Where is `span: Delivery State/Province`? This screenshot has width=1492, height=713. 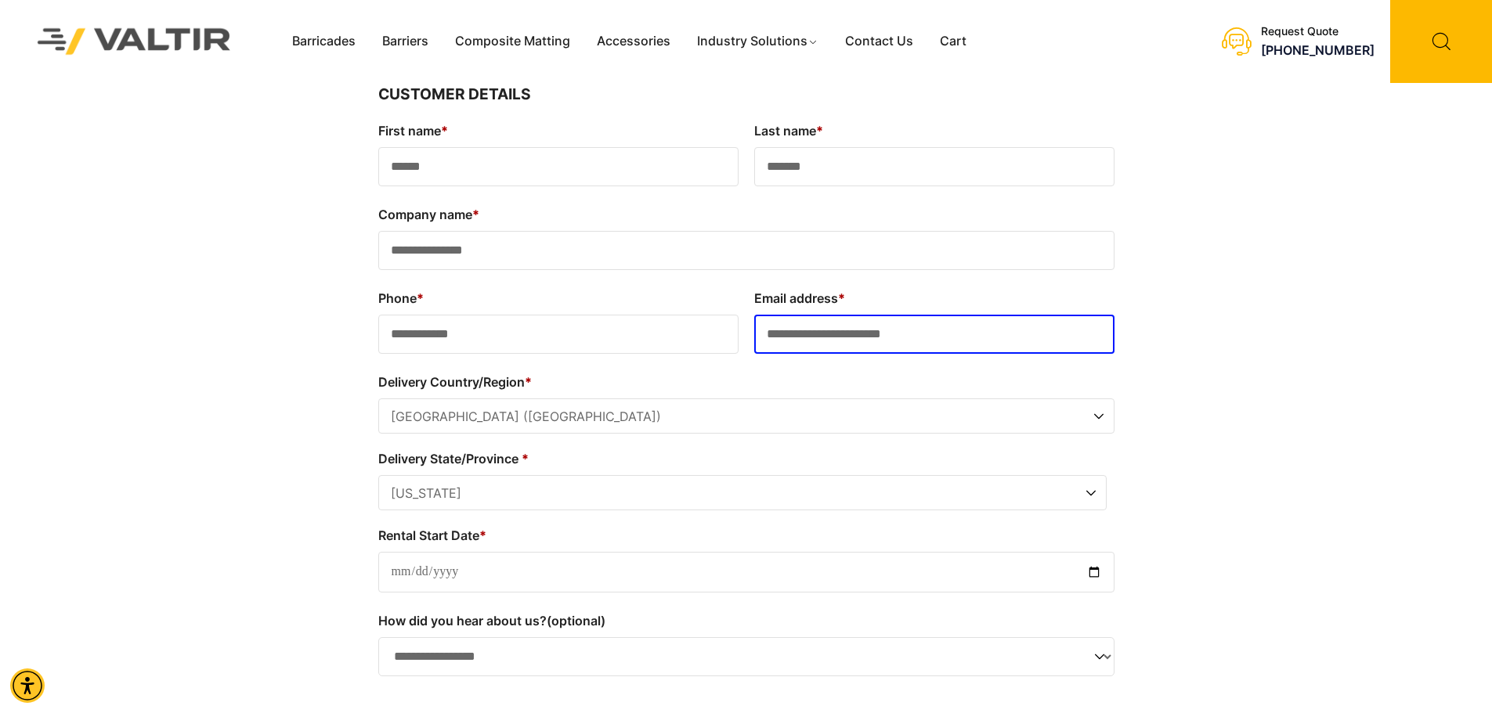
span: Delivery State/Province is located at coordinates (742, 493).